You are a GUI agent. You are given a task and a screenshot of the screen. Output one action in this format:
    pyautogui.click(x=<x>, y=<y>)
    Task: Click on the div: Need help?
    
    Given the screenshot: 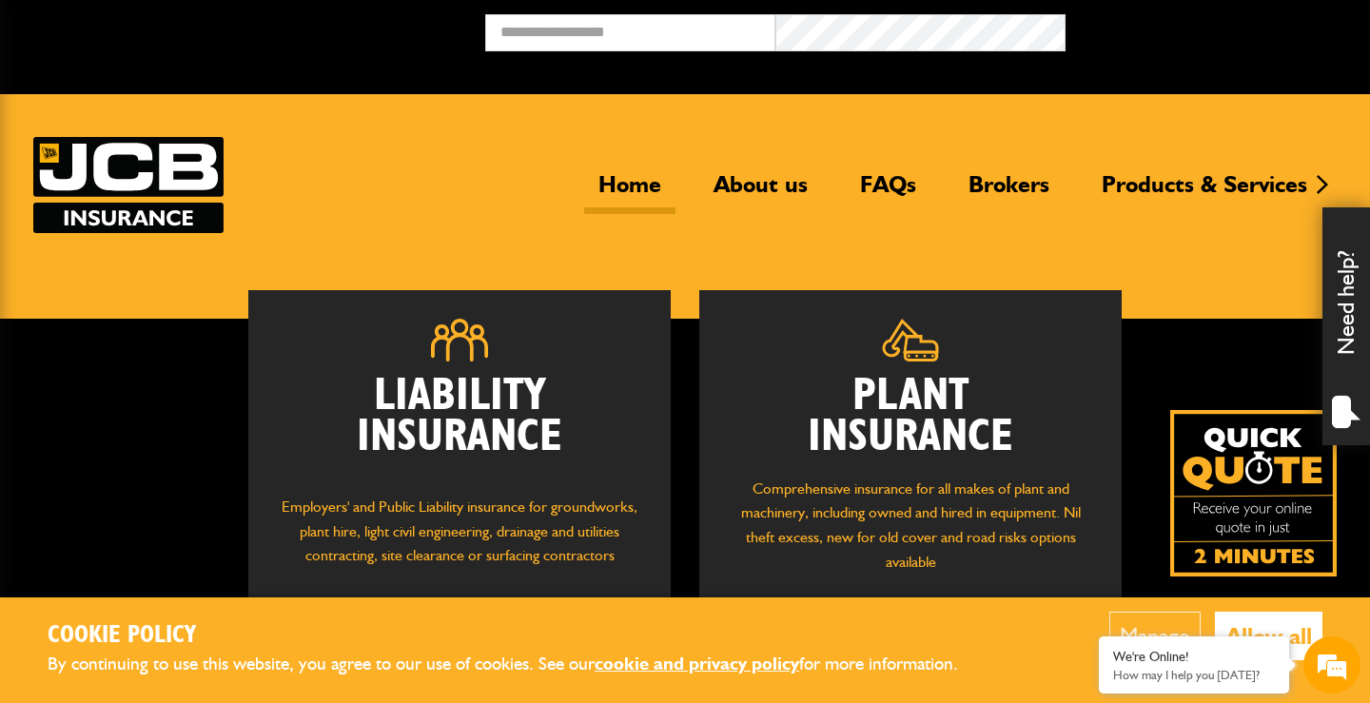 What is the action you would take?
    pyautogui.click(x=1346, y=326)
    